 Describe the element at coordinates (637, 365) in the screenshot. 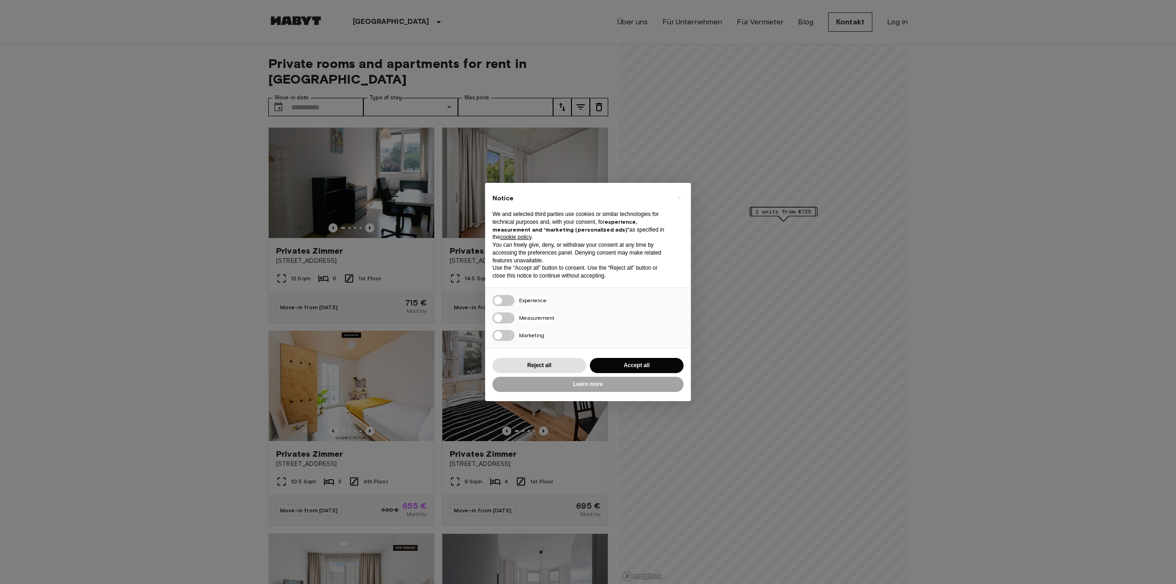

I see `button: Accept all` at that location.